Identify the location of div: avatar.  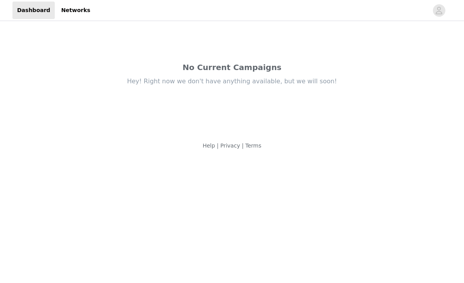
(439, 10).